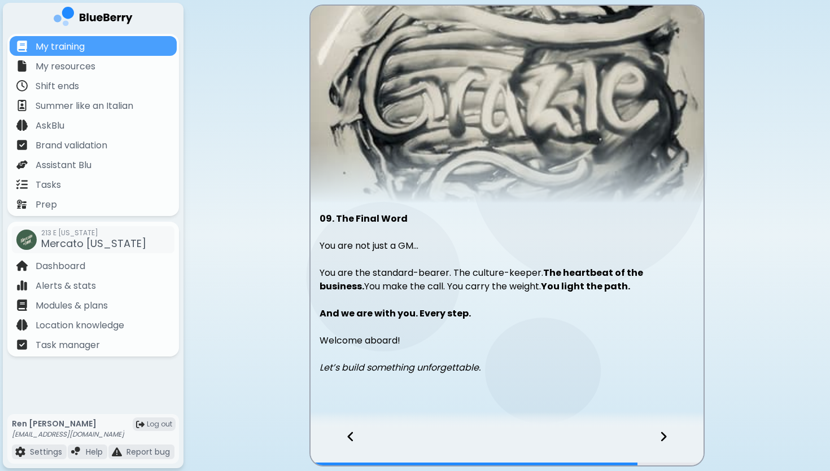 The height and width of the screenshot is (471, 830). What do you see at coordinates (507, 104) in the screenshot?
I see `img: video thumbnail` at bounding box center [507, 104].